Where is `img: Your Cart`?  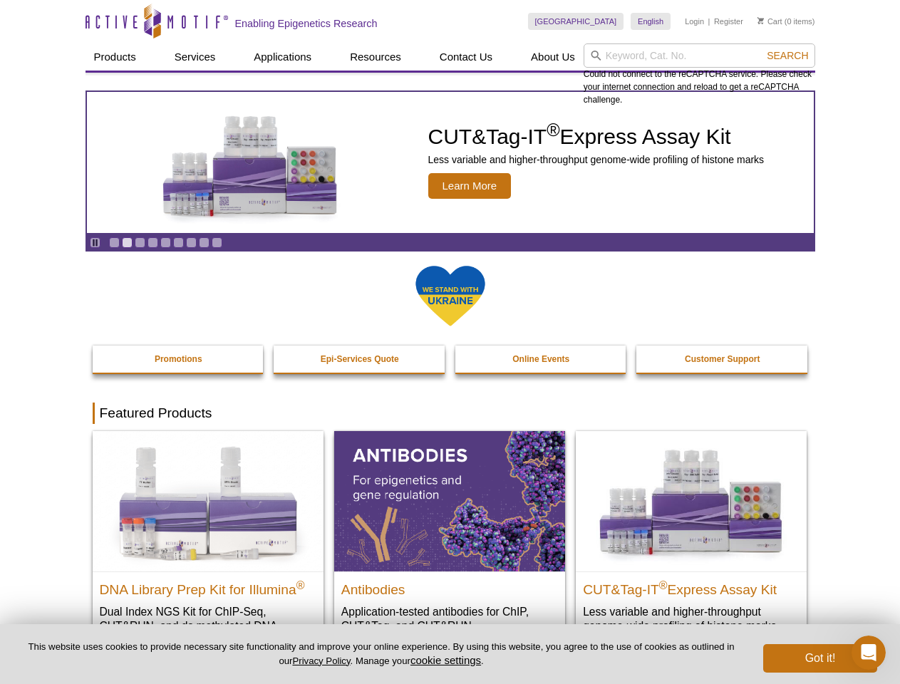
img: Your Cart is located at coordinates (760, 21).